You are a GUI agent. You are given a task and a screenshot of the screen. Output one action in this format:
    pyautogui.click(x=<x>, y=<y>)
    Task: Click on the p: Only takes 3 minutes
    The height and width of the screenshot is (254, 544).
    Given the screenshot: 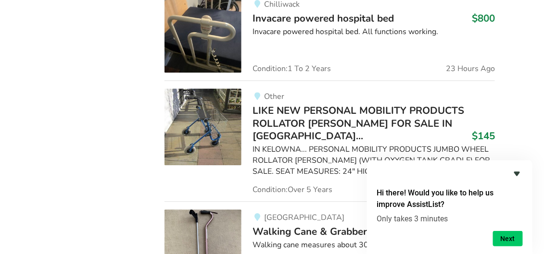 What is the action you would take?
    pyautogui.click(x=450, y=219)
    